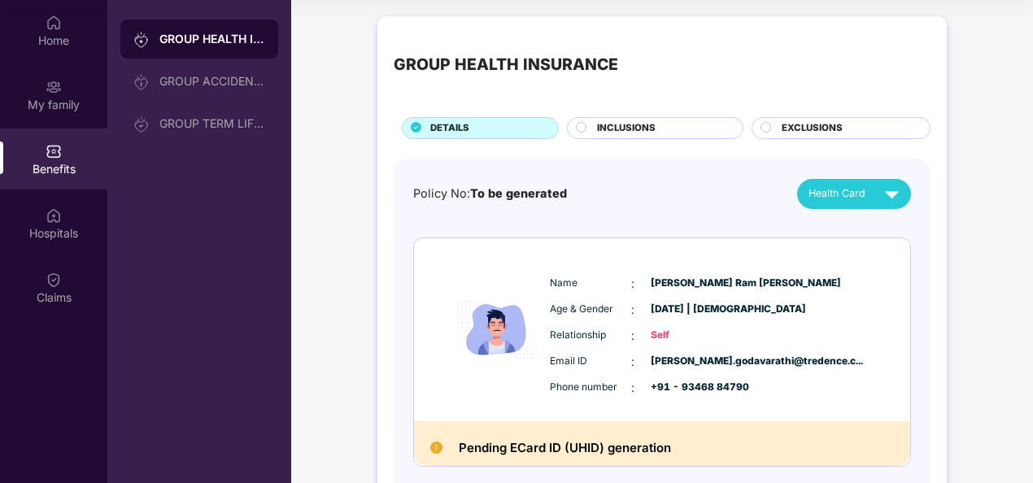 Image resolution: width=1033 pixels, height=483 pixels. What do you see at coordinates (591, 387) in the screenshot?
I see `span: Phone number` at bounding box center [591, 387].